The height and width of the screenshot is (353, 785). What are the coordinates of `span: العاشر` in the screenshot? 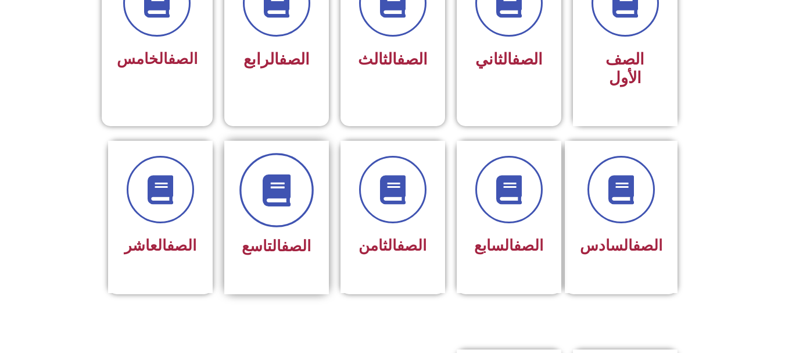 It's located at (160, 245).